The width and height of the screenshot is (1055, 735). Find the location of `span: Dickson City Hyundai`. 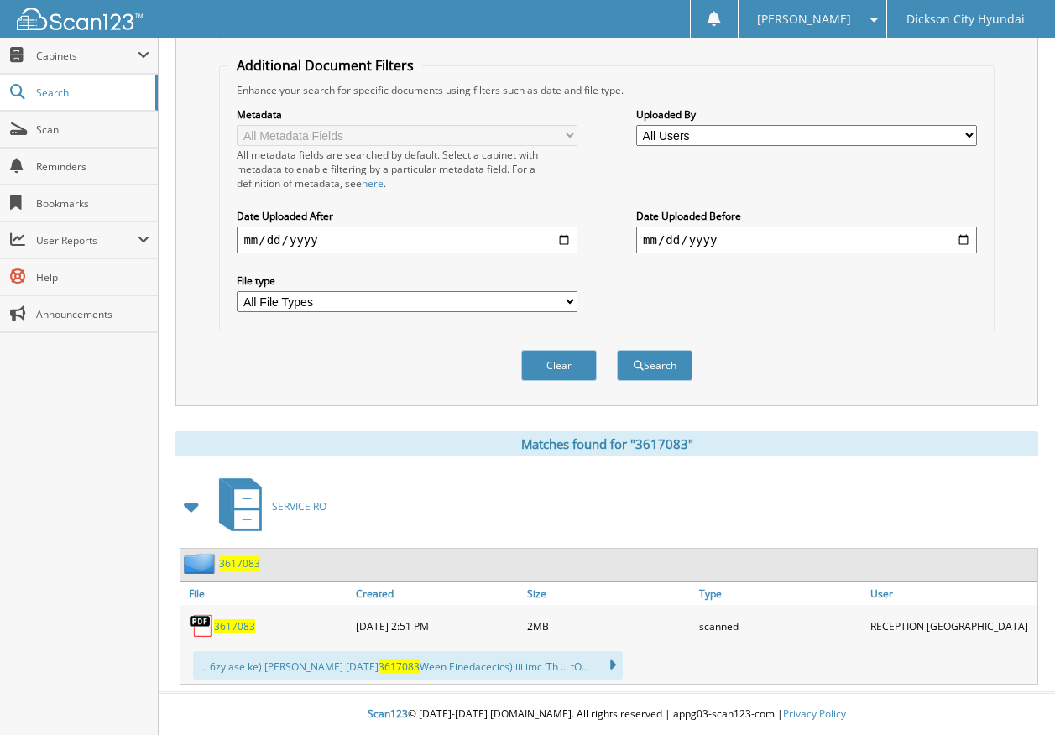

span: Dickson City Hyundai is located at coordinates (965, 19).